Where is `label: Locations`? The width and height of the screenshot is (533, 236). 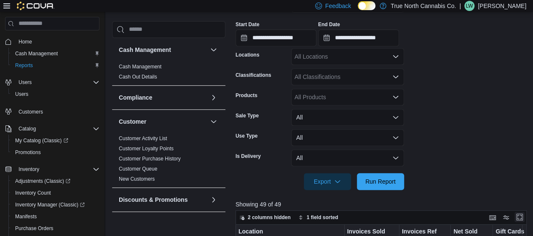 label: Locations is located at coordinates (247, 55).